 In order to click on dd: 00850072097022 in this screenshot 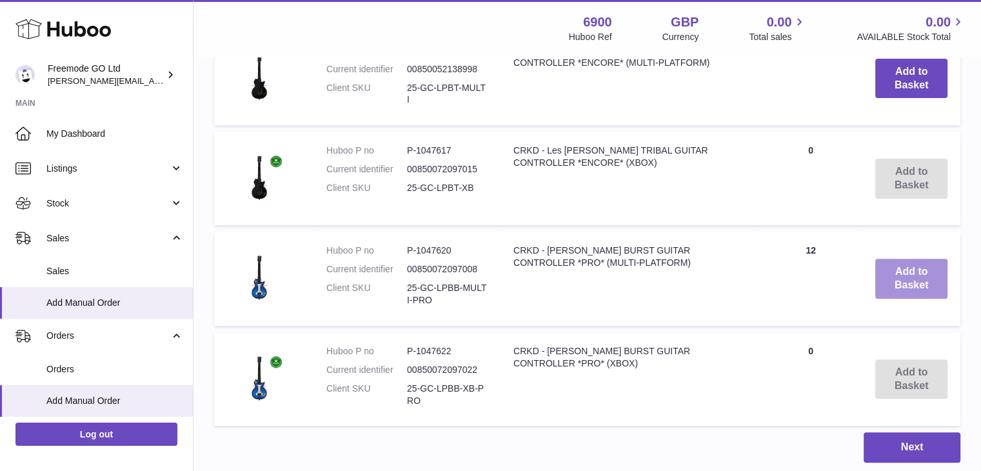, I will do `click(447, 370)`.